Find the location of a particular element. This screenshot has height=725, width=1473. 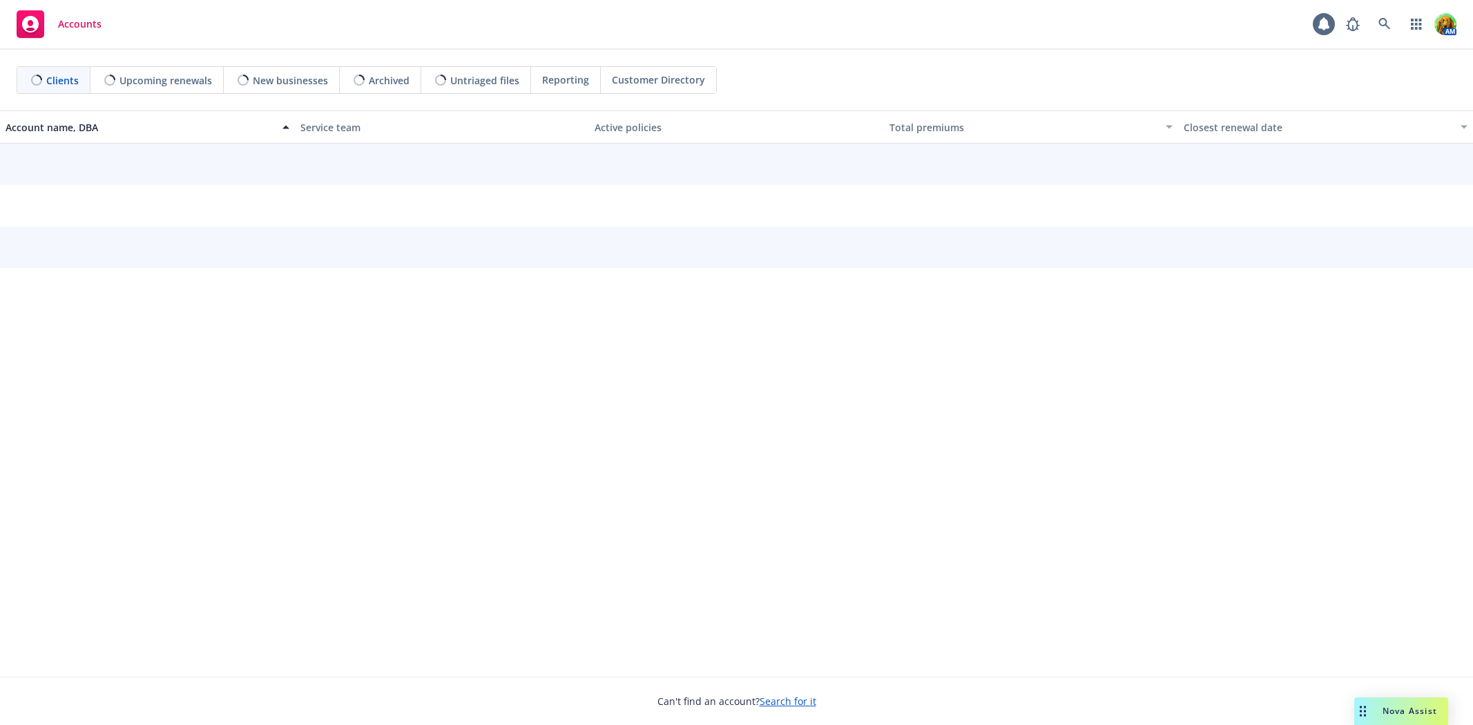

span: Archived is located at coordinates (389, 80).